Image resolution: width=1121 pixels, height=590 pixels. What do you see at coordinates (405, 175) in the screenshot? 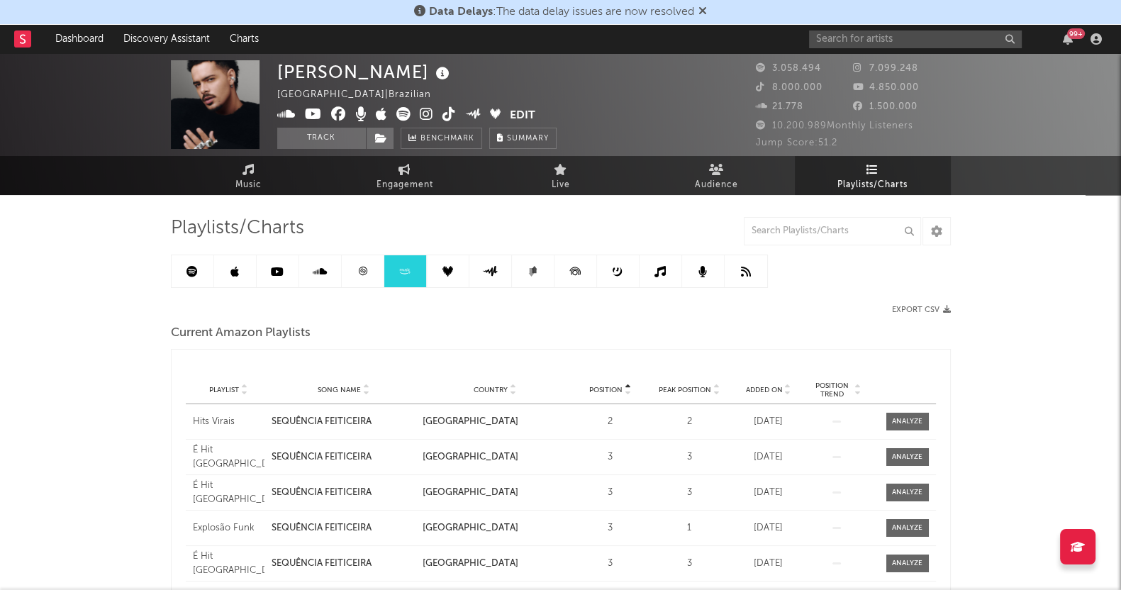
I see `a: Engagement` at bounding box center [405, 175].